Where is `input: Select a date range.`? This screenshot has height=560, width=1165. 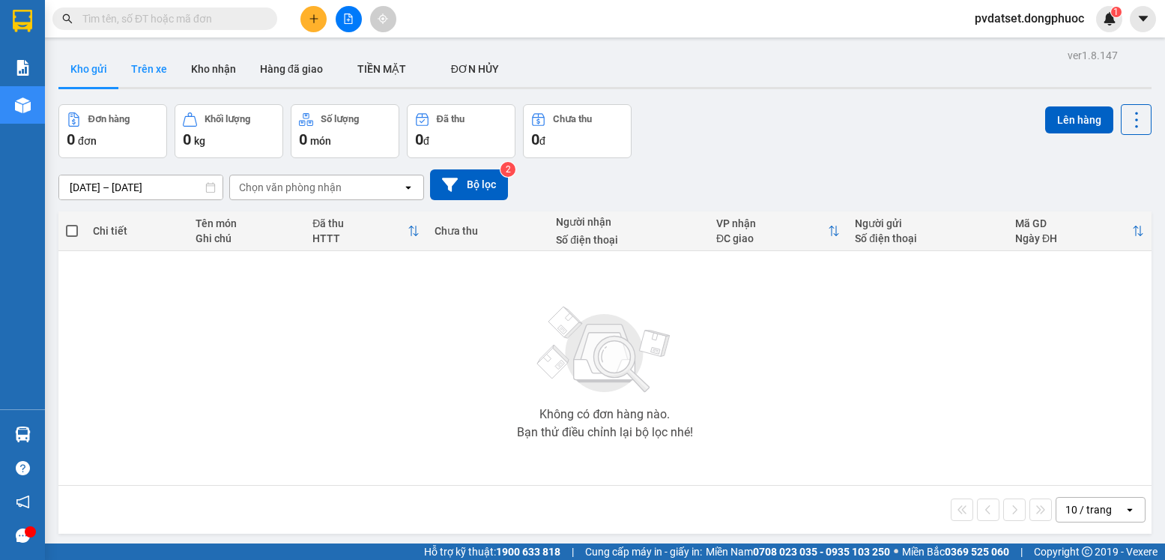 input: Select a date range. is located at coordinates (141, 187).